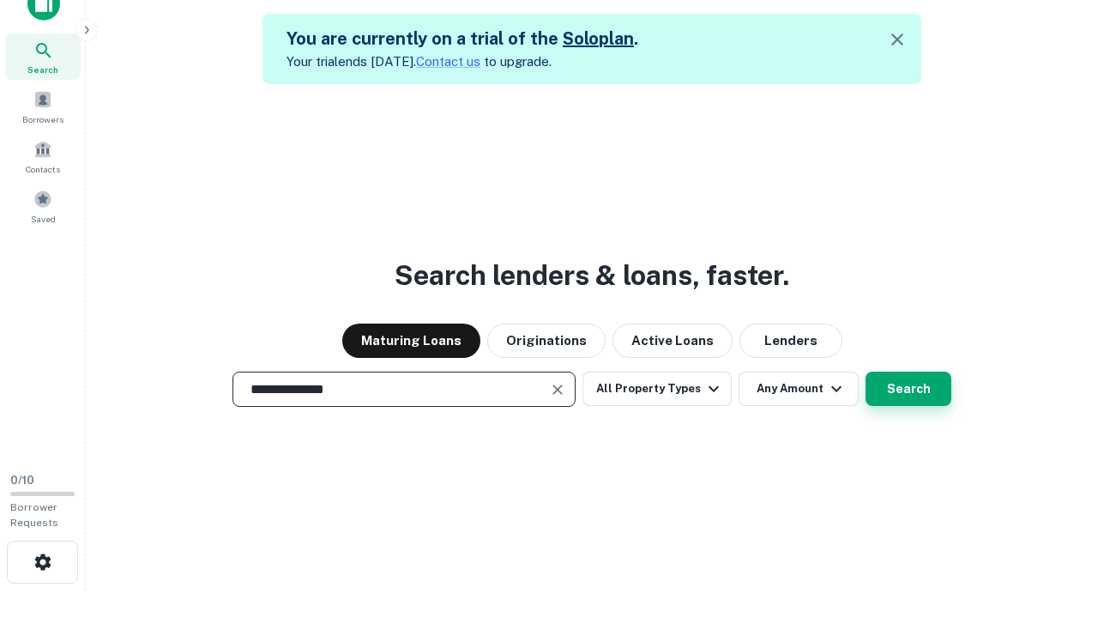 This screenshot has width=1098, height=618. Describe the element at coordinates (34, 515) in the screenshot. I see `span: Borrower Requests` at that location.